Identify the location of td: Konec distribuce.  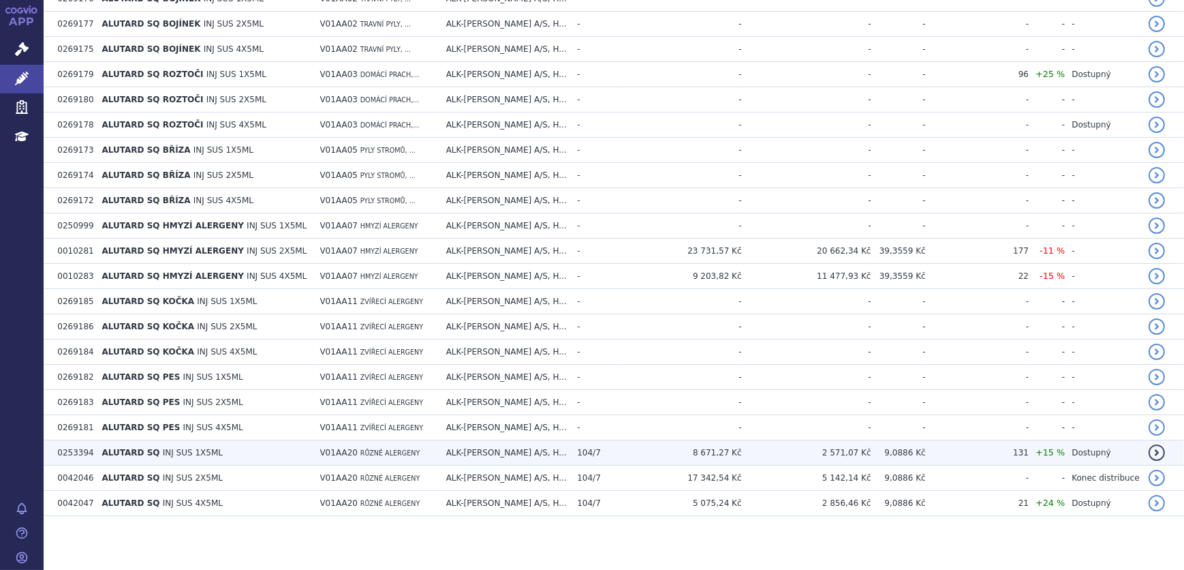
(1103, 478).